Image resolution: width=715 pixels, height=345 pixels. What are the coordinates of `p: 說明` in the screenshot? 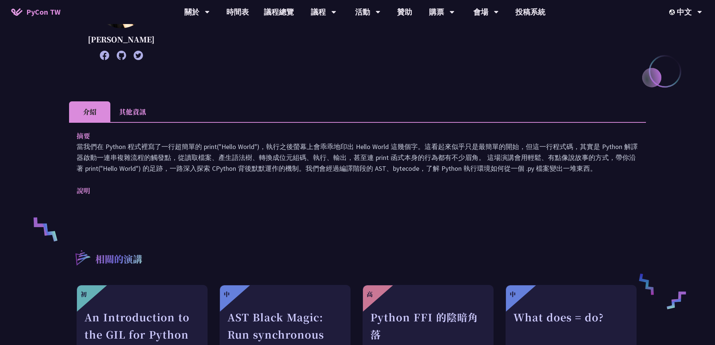 It's located at (350, 190).